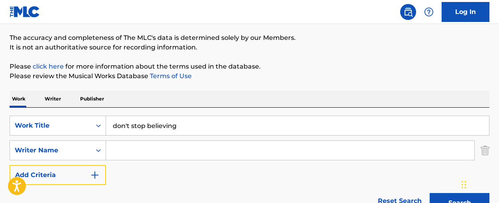 Image resolution: width=499 pixels, height=203 pixels. What do you see at coordinates (51, 150) in the screenshot?
I see `div: Writer Name` at bounding box center [51, 150].